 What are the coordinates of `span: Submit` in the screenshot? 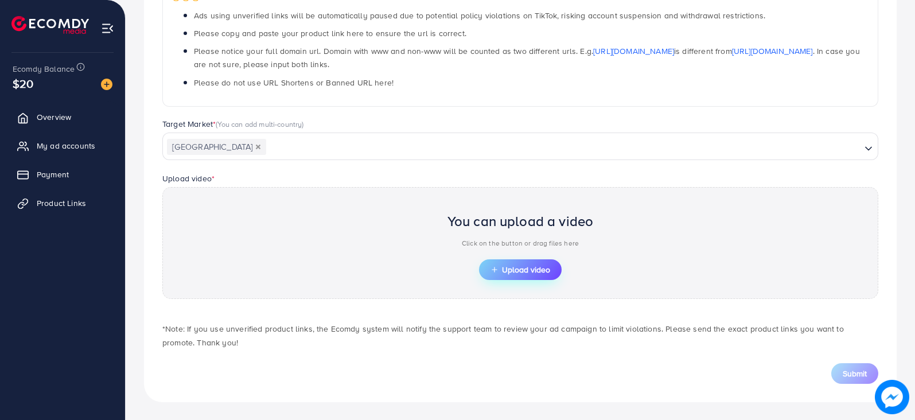 It's located at (854, 373).